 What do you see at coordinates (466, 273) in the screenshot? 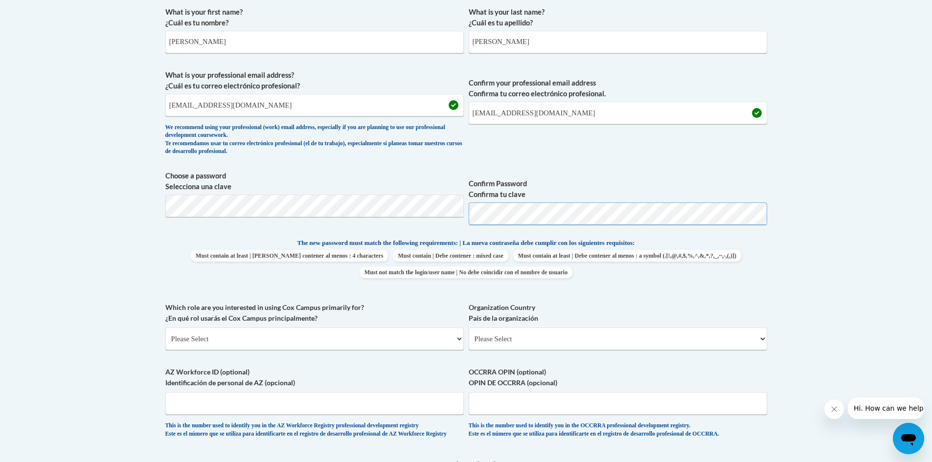
I see `span: Must not match the login/user name | No debe coincidir con el nombre de usuario` at bounding box center [466, 273].